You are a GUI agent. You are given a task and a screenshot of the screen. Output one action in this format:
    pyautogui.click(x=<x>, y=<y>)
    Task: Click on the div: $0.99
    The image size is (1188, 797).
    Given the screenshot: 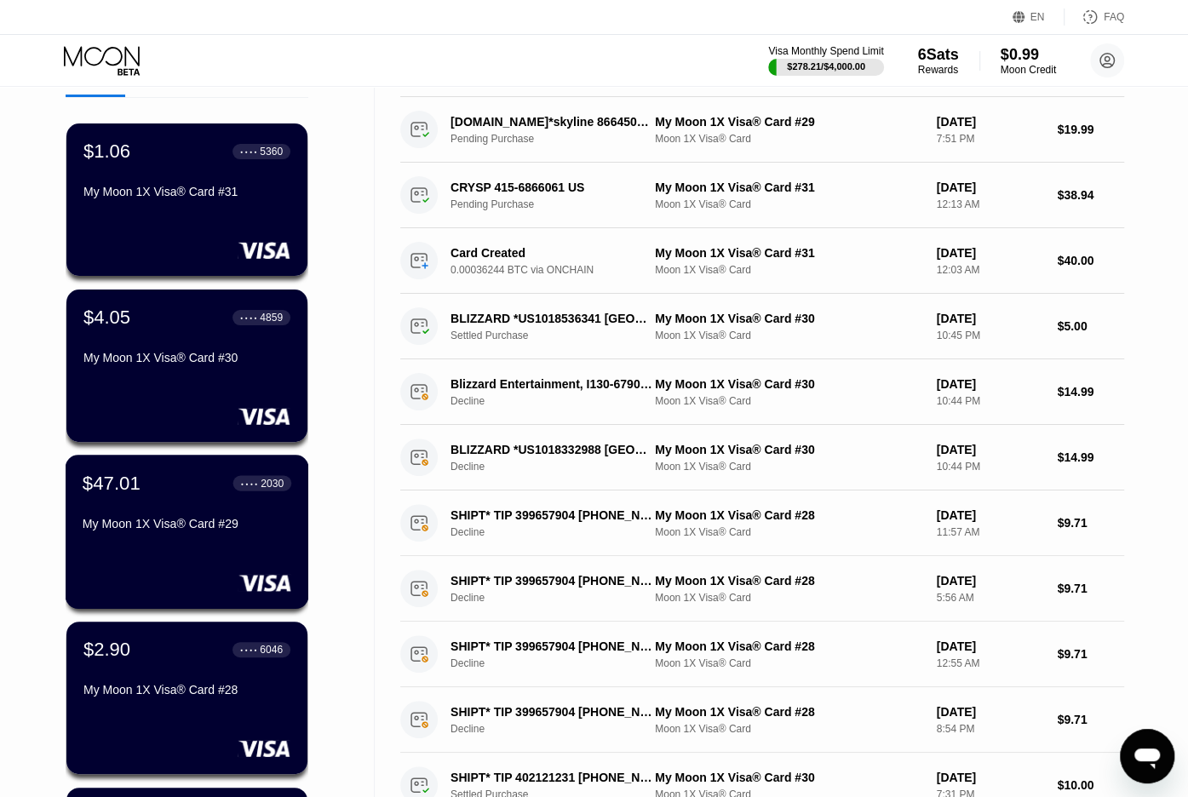 What is the action you would take?
    pyautogui.click(x=1028, y=55)
    